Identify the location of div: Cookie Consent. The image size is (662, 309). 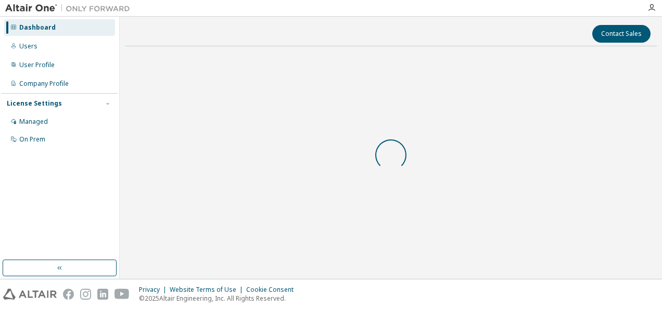
(273, 290).